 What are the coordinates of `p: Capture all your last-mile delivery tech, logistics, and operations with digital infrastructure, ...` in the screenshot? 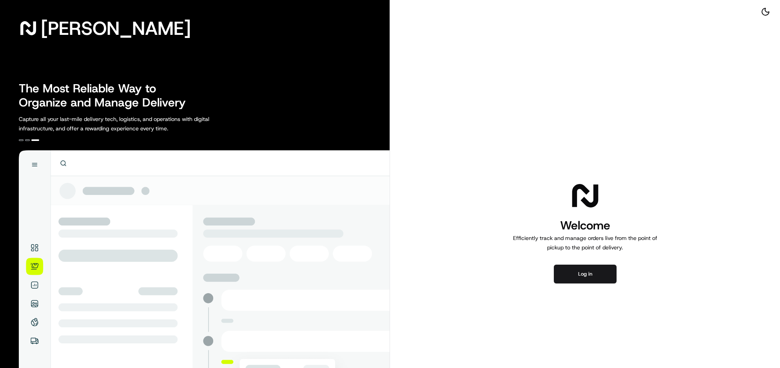 It's located at (132, 124).